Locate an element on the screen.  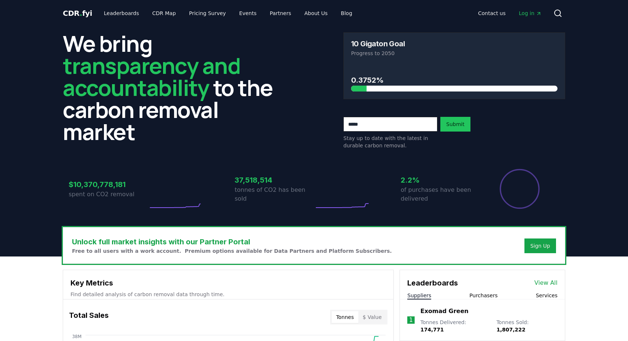
p: 1 is located at coordinates (411, 320).